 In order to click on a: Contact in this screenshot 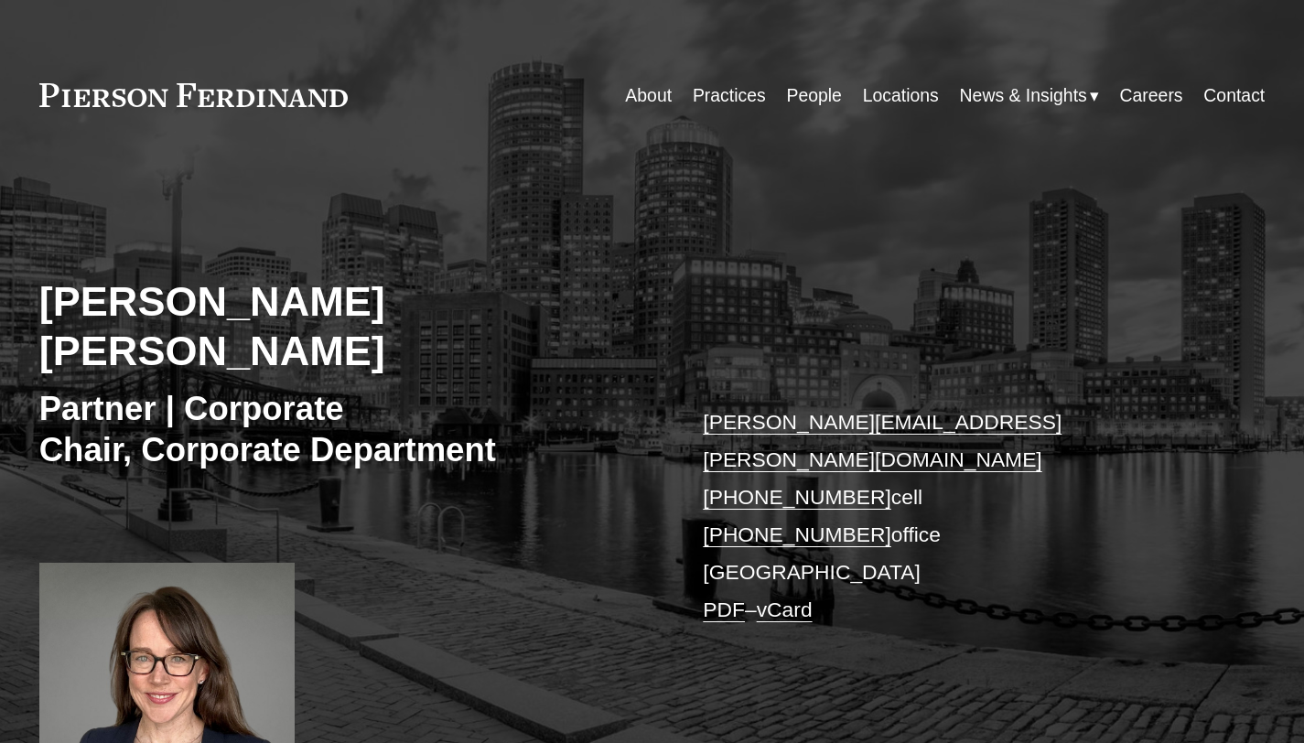, I will do `click(1234, 95)`.